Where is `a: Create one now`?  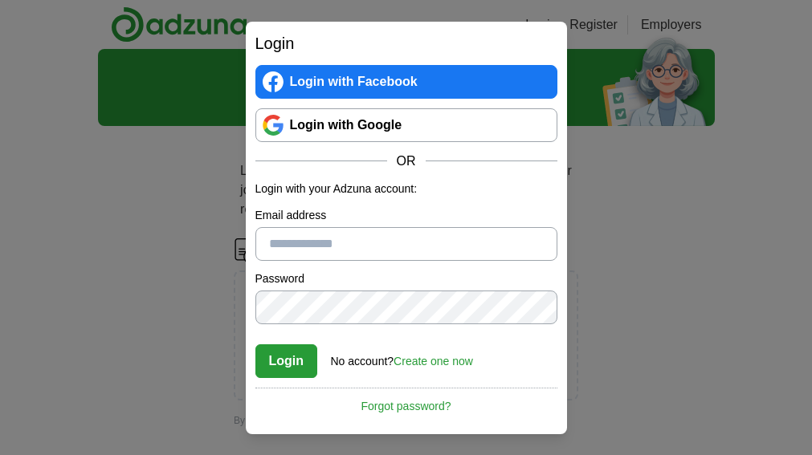 a: Create one now is located at coordinates (433, 361).